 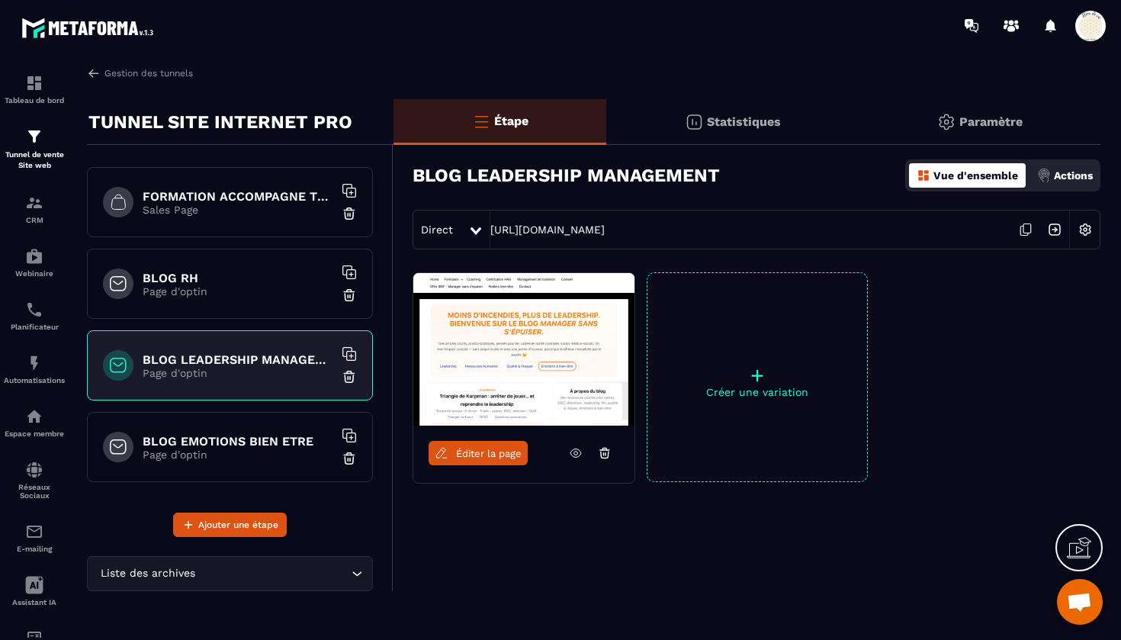 What do you see at coordinates (34, 149) in the screenshot?
I see `a: formationformationTunnel de vente Site web` at bounding box center [34, 149].